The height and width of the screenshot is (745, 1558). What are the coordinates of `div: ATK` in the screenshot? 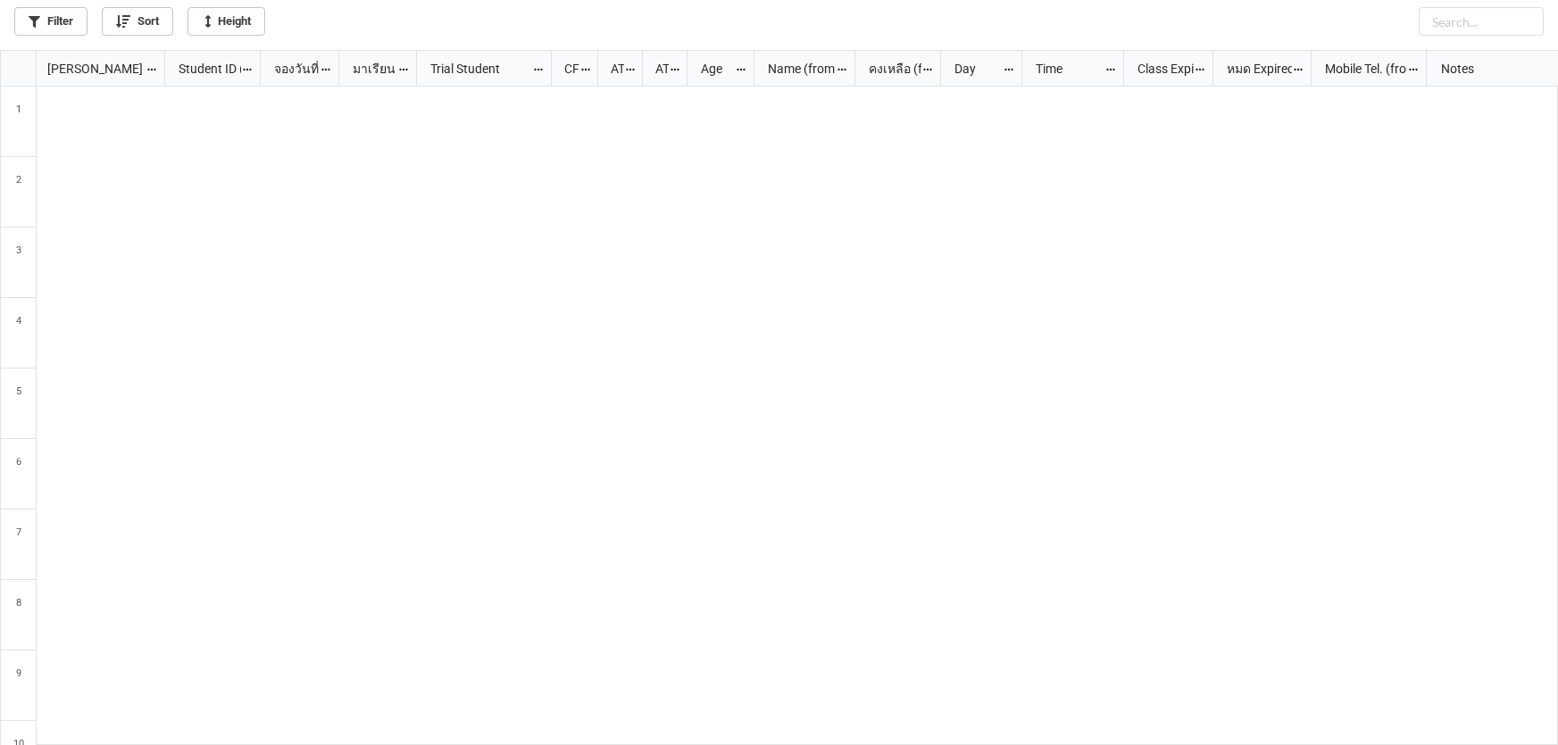 It's located at (657, 69).